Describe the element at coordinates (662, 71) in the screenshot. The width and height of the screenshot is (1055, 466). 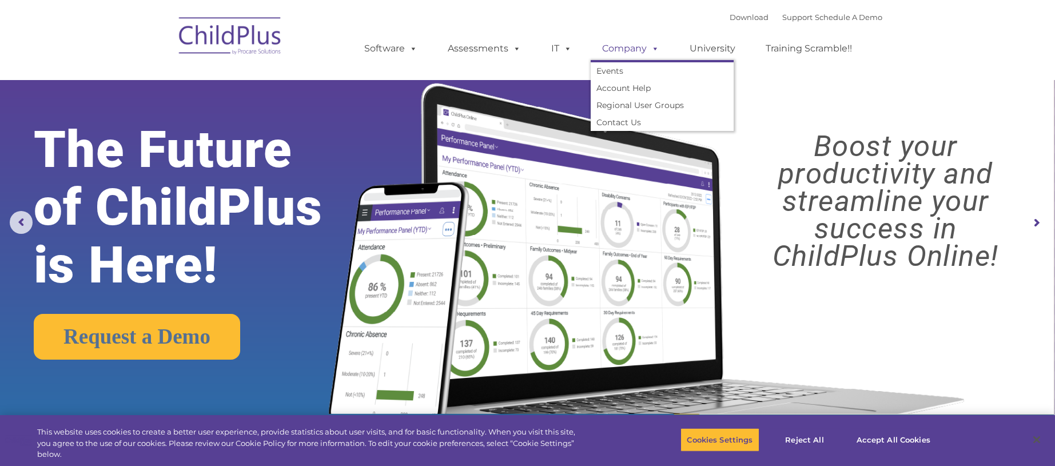
I see `a: Events` at that location.